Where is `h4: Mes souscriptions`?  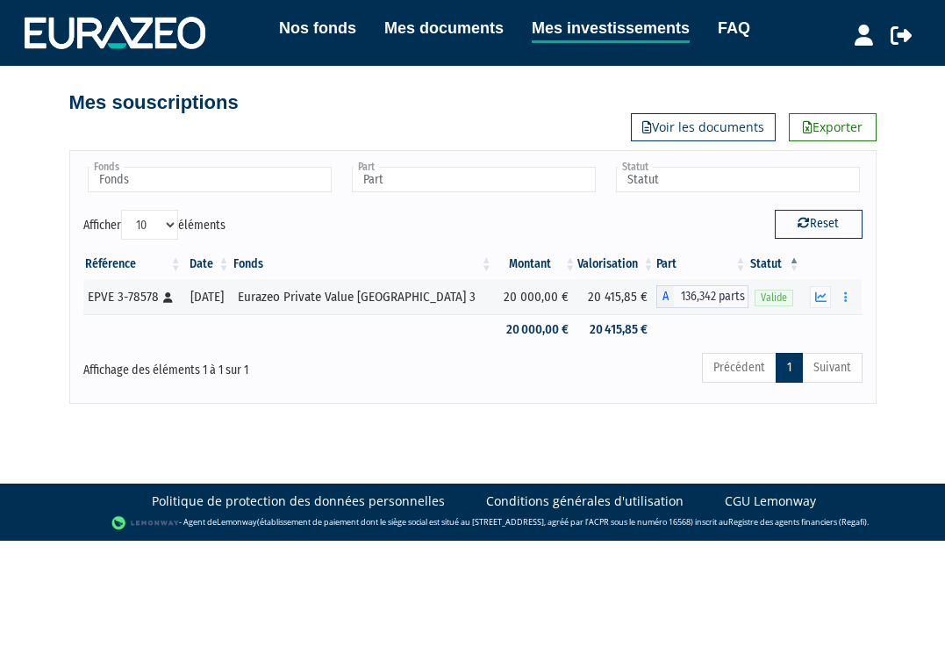 h4: Mes souscriptions is located at coordinates (154, 103).